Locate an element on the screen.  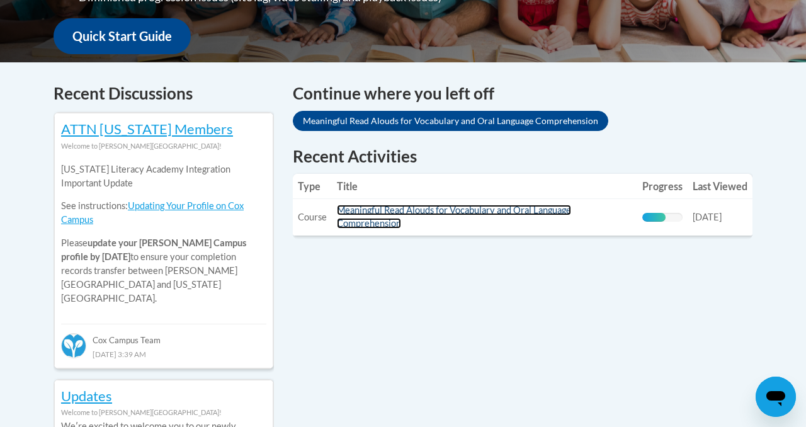
img: Cox Campus Team is located at coordinates (74, 346).